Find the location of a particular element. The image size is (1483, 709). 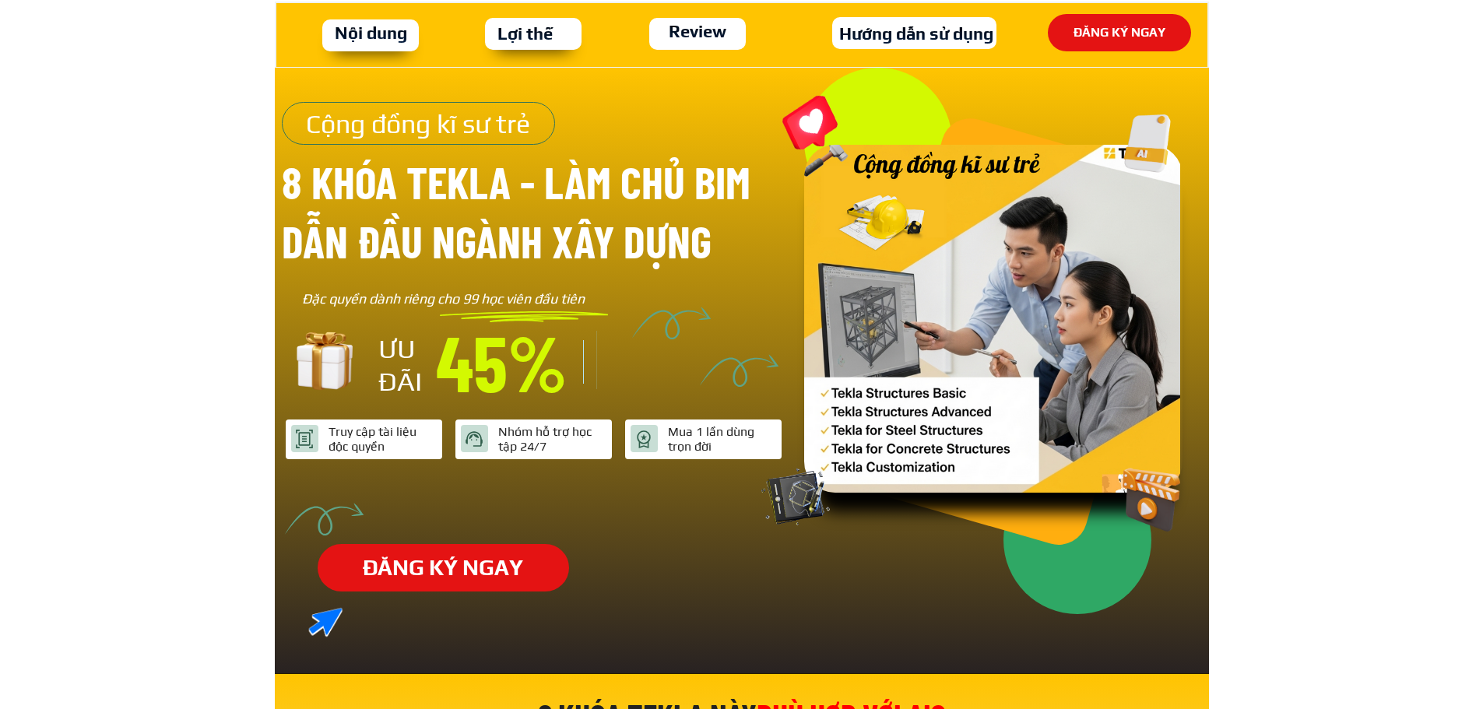

div: Truy cập tài liệu độc quyền is located at coordinates (383, 439).